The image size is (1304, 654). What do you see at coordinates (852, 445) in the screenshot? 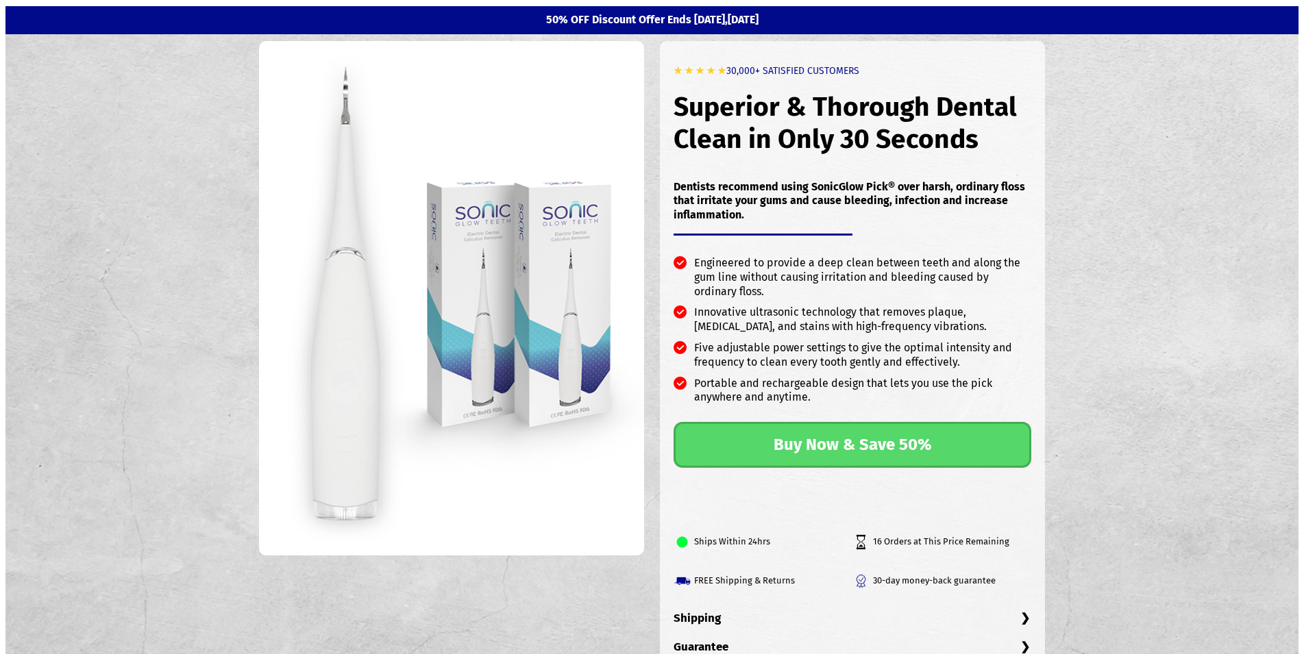
I see `a: Buy Now & Save 50%` at bounding box center [852, 445].